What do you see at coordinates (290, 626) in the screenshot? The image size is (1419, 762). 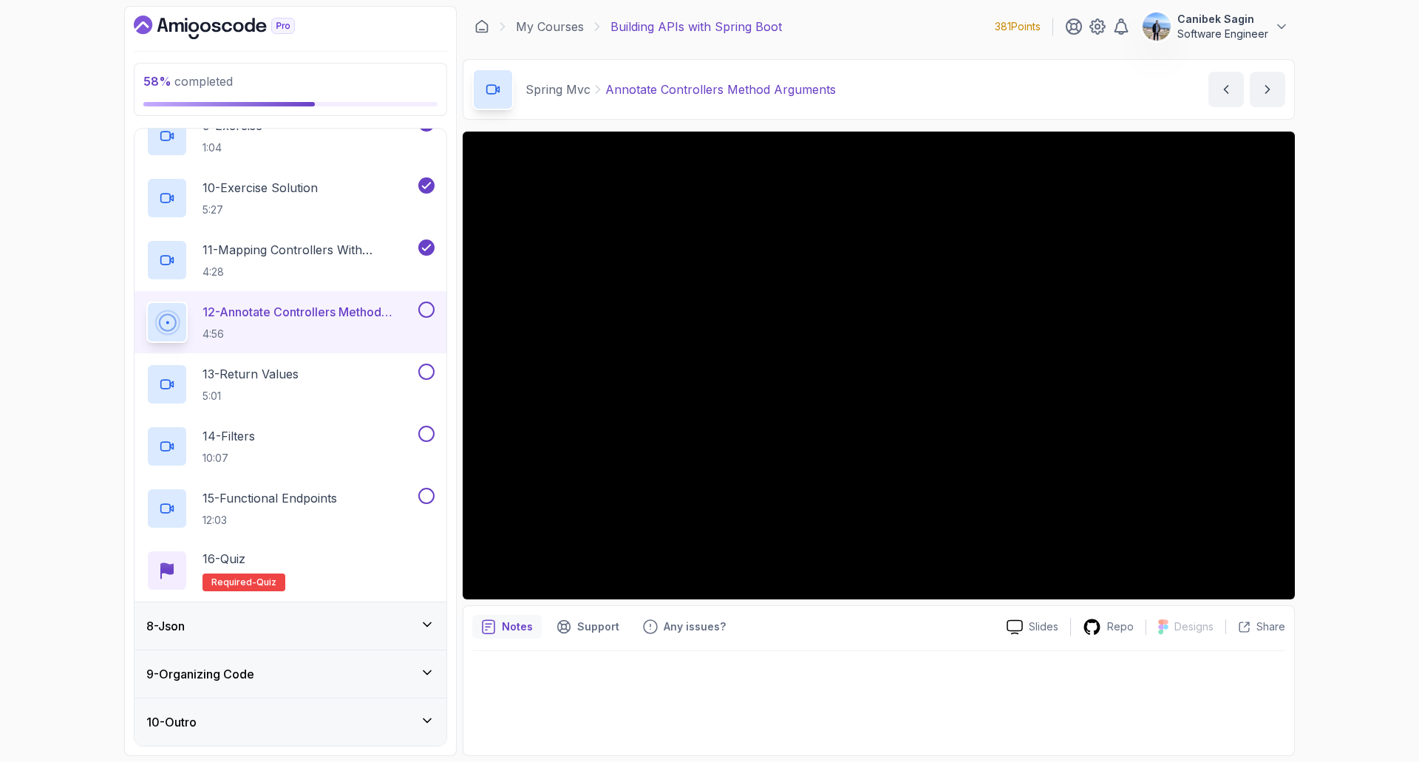 I see `button: 8-Json` at bounding box center [290, 626].